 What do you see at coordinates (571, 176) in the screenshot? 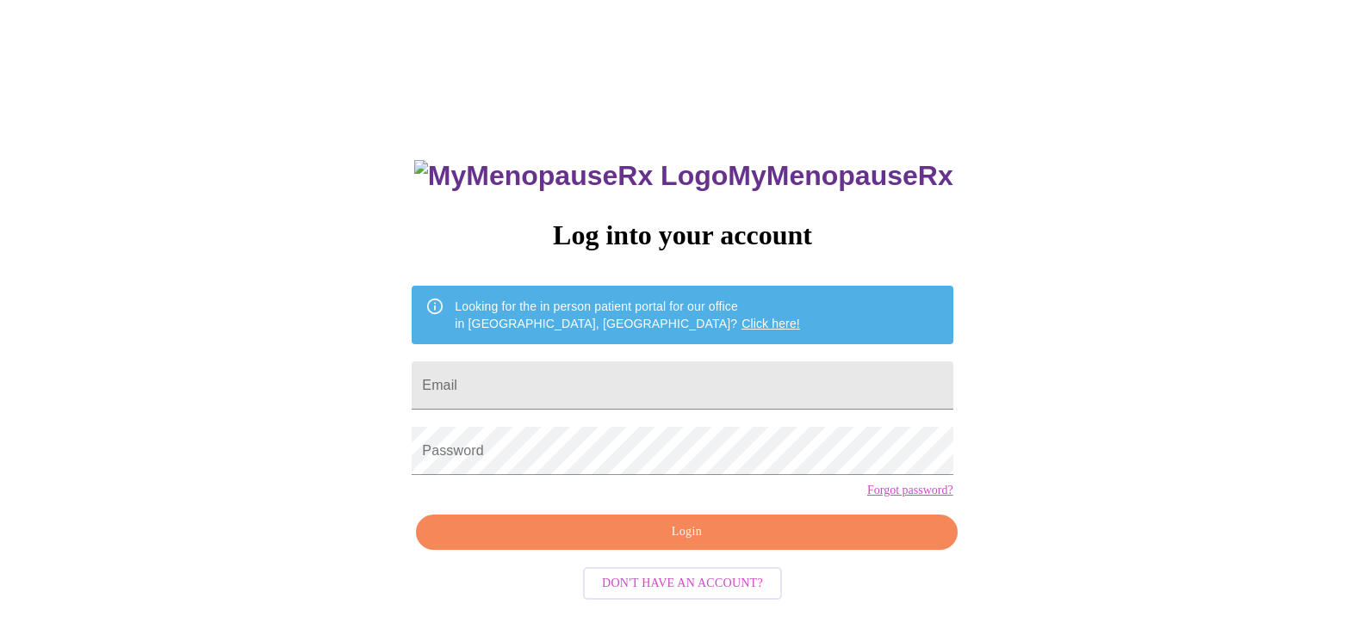
I see `img: MyMenopauseRx Logo` at bounding box center [571, 176].